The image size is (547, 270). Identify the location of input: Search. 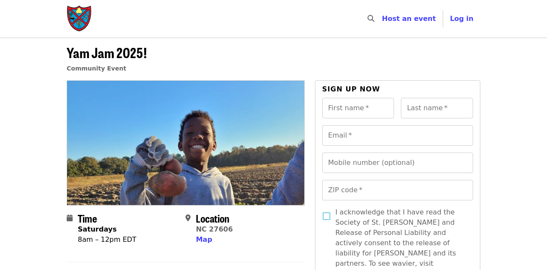
(383, 19).